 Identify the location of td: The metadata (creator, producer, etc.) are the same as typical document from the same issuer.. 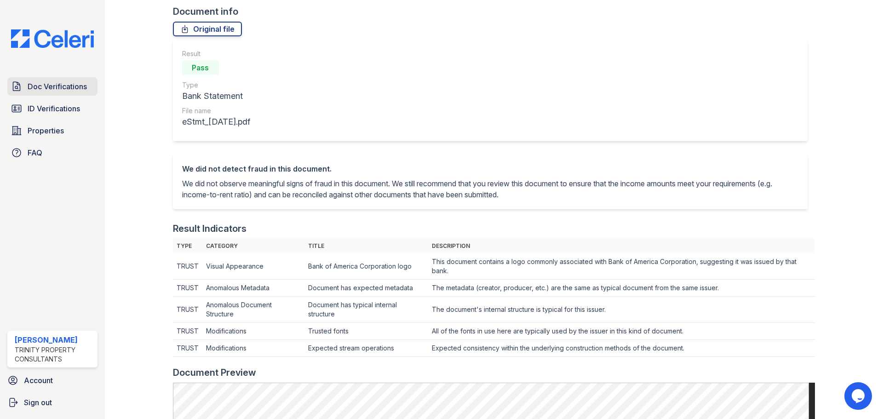
(621, 288).